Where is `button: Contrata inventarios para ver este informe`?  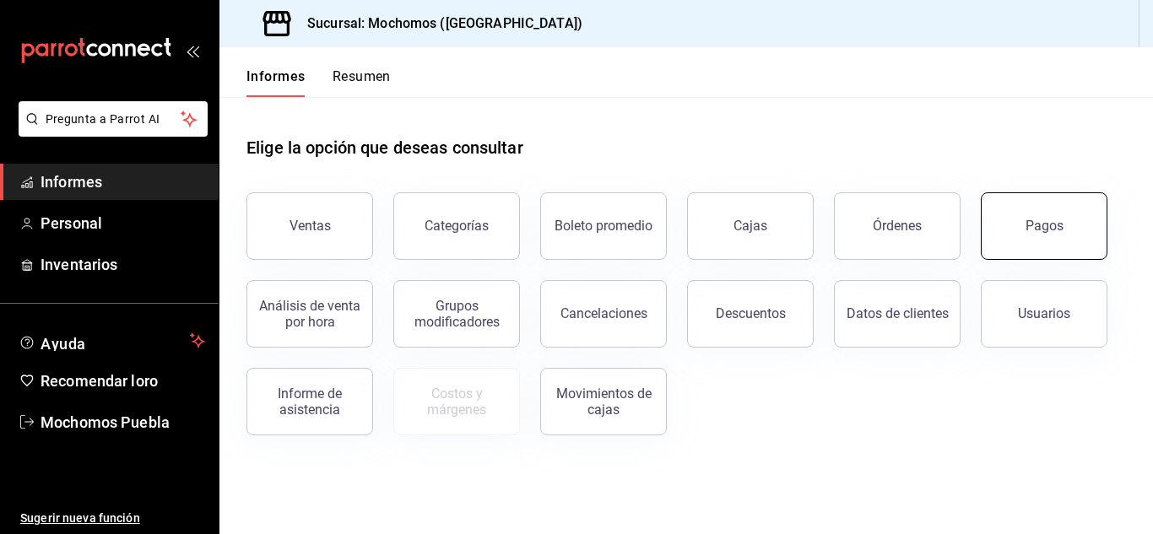 button: Contrata inventarios para ver este informe is located at coordinates (457, 402).